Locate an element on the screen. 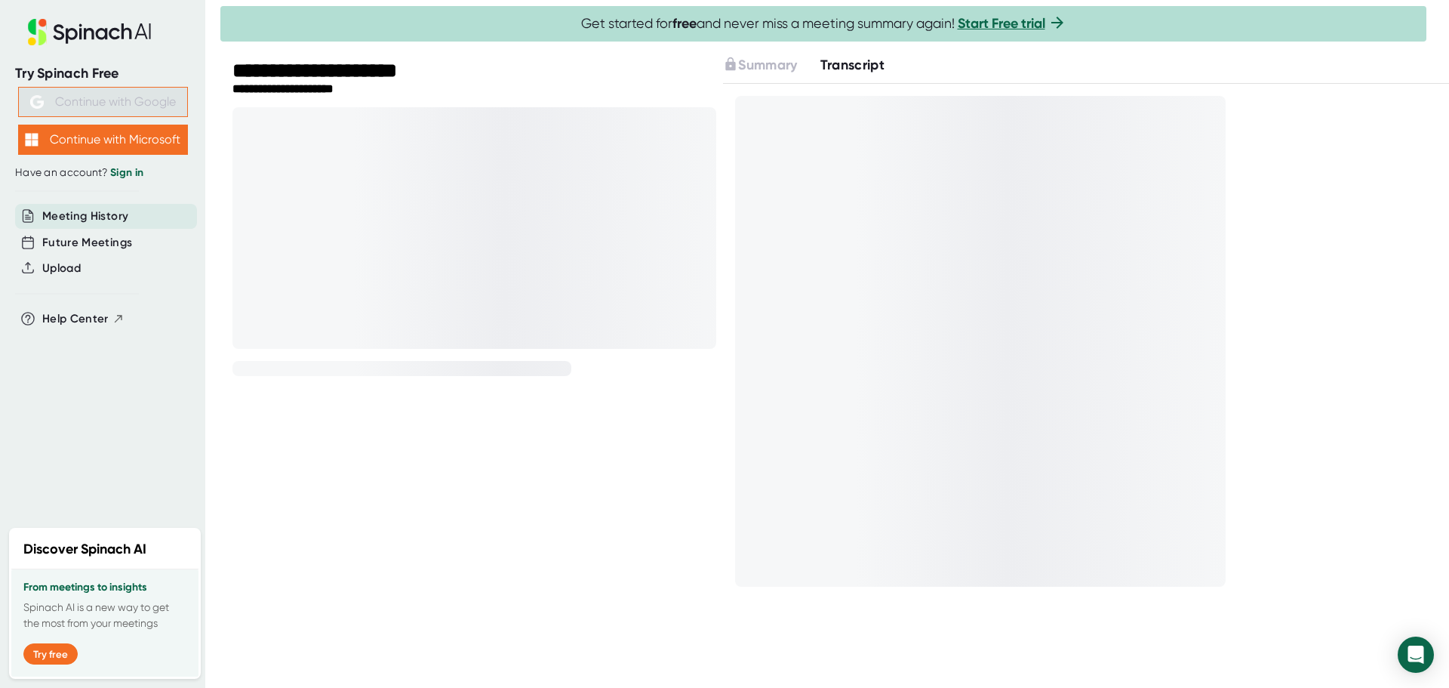  div: Try Spinach Free is located at coordinates (103, 73).